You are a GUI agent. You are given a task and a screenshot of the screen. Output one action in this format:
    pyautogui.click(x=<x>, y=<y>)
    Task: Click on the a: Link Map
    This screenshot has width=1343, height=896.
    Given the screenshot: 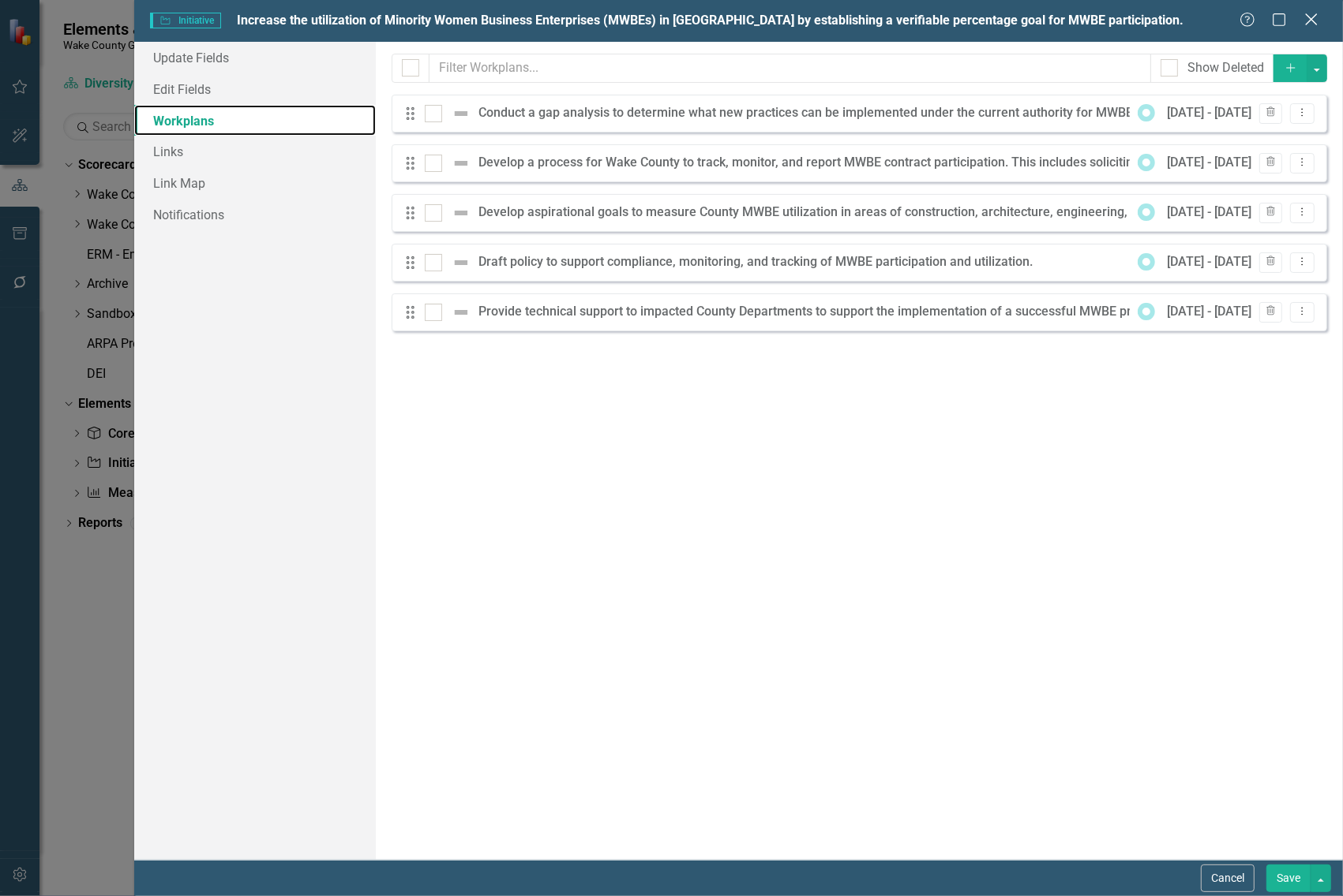 What is the action you would take?
    pyautogui.click(x=255, y=183)
    